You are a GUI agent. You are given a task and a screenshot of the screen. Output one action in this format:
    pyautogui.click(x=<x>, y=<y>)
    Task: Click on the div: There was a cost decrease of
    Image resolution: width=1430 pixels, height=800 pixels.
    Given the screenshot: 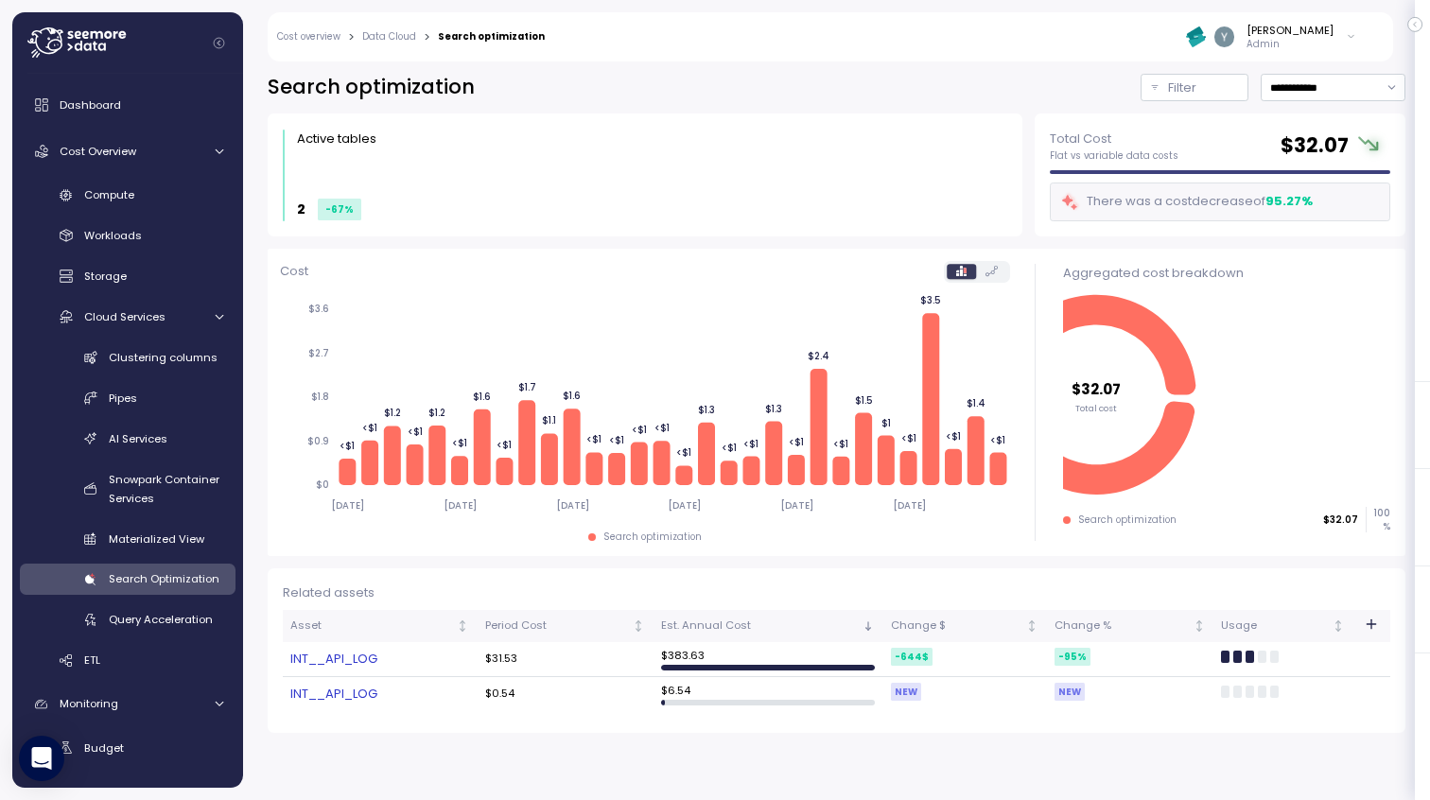 What is the action you would take?
    pyautogui.click(x=1187, y=201)
    